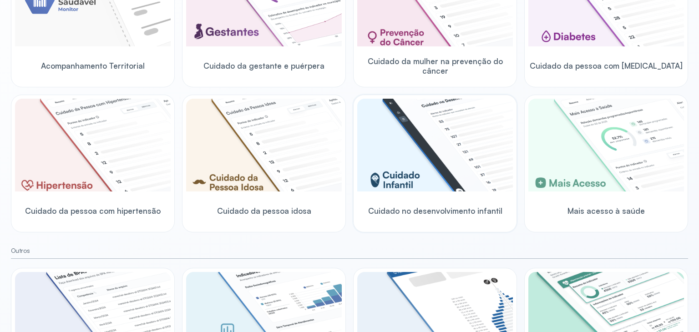 The width and height of the screenshot is (699, 332). What do you see at coordinates (435, 145) in the screenshot?
I see `img: child-development.png` at bounding box center [435, 145].